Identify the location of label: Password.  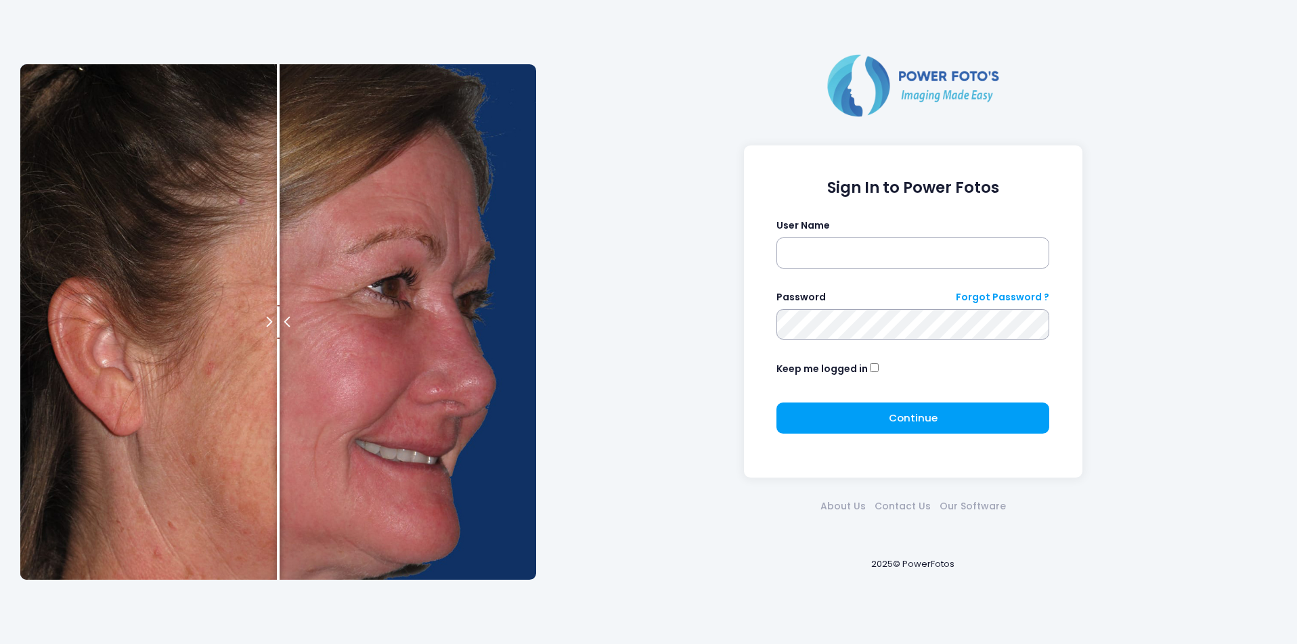
(801, 297).